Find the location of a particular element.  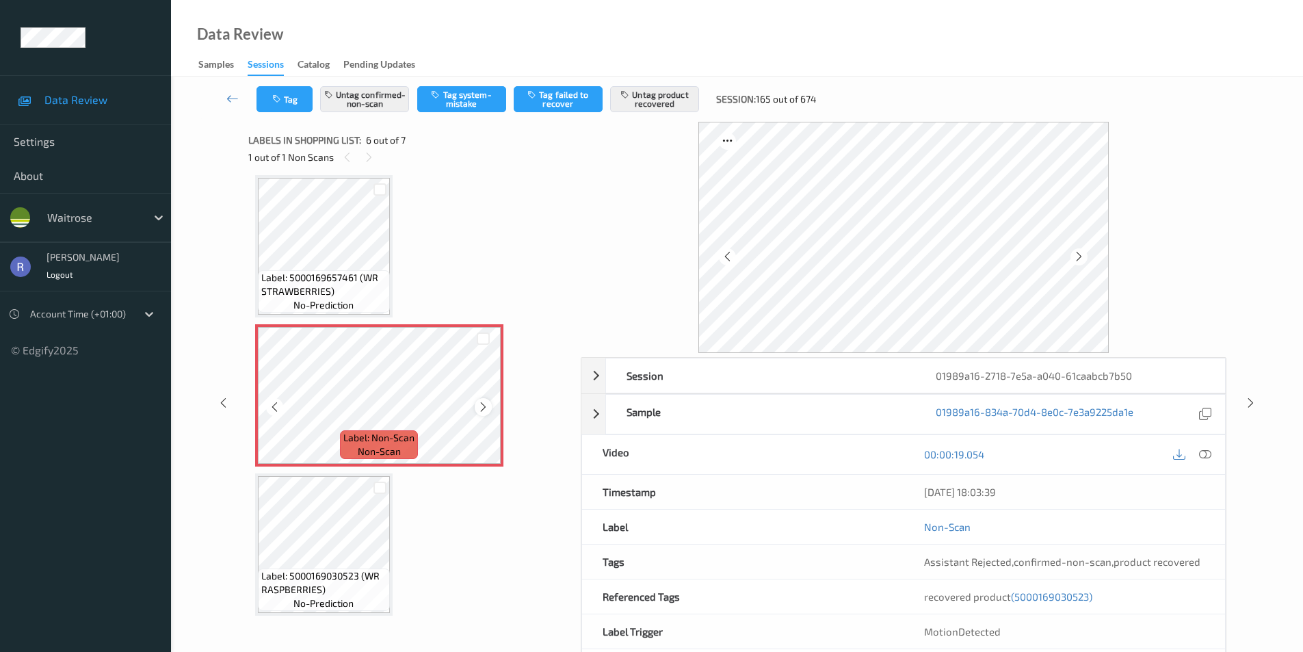

span: Assistant Rejected is located at coordinates (968, 562).